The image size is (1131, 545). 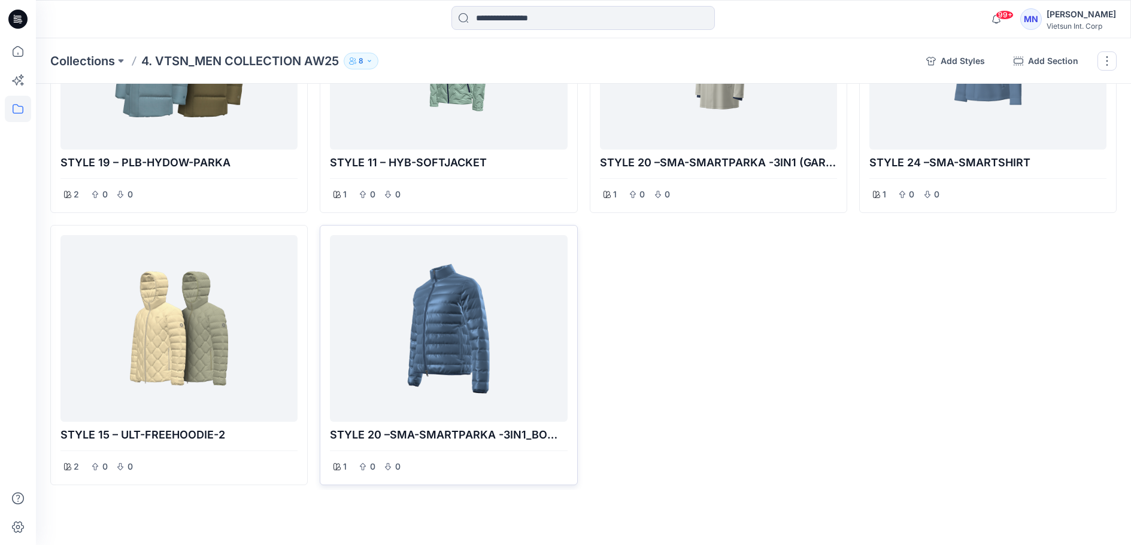 What do you see at coordinates (1046, 61) in the screenshot?
I see `button: Add Section` at bounding box center [1046, 61].